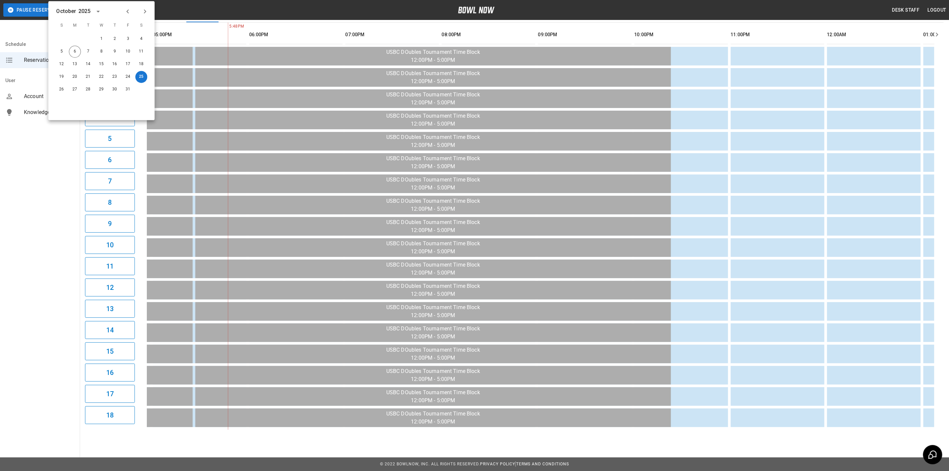  Describe the element at coordinates (110, 309) in the screenshot. I see `button: 13` at that location.